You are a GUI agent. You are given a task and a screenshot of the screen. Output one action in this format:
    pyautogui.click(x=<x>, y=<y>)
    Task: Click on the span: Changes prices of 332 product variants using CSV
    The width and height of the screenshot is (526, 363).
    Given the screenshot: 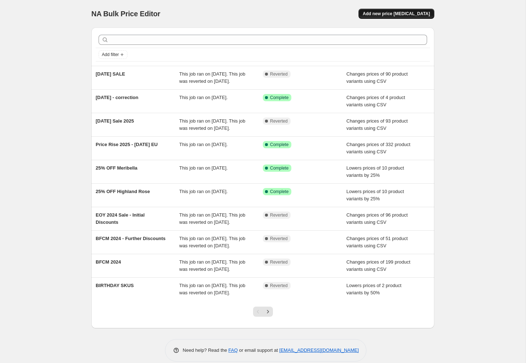 What is the action you would take?
    pyautogui.click(x=378, y=148)
    